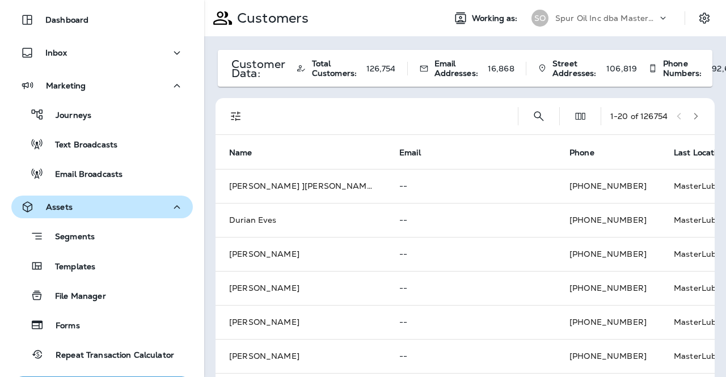 This screenshot has width=726, height=377. Describe the element at coordinates (459, 69) in the screenshot. I see `span: Email Addresses:` at that location.